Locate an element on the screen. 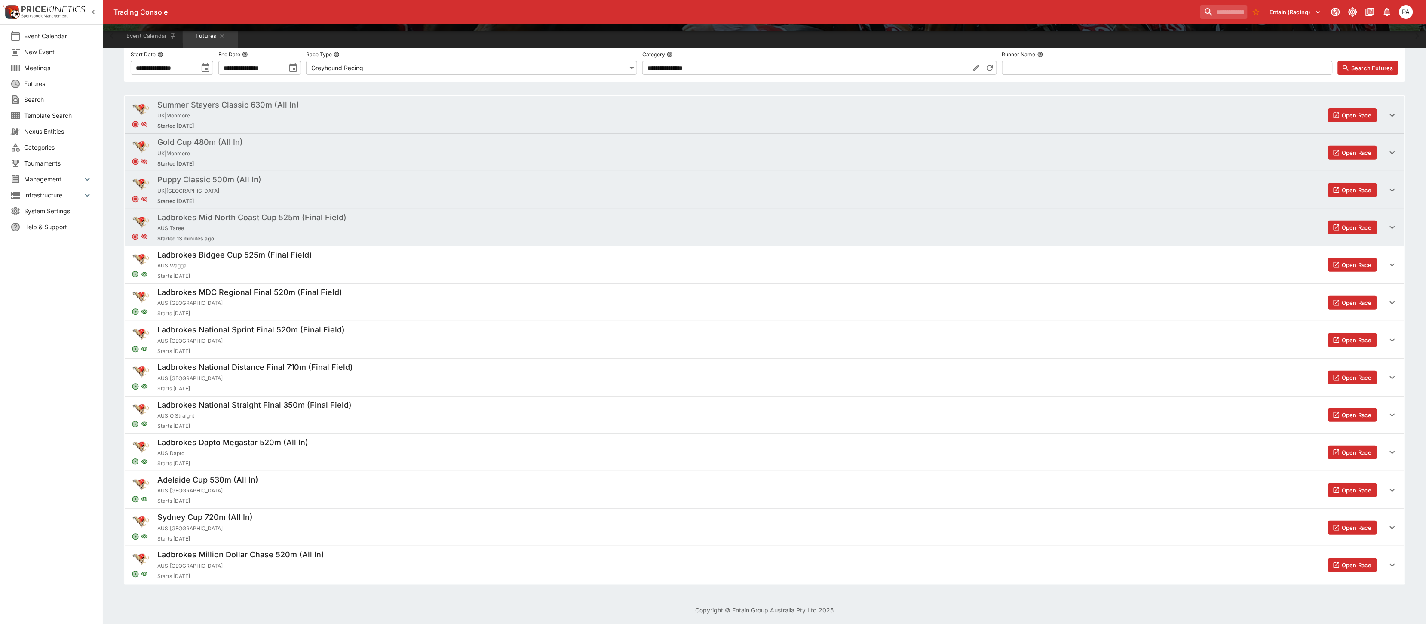 The height and width of the screenshot is (624, 1426). h5: Ladbrokes MDC Regional Final 520m (Final Field) is located at coordinates (250, 292).